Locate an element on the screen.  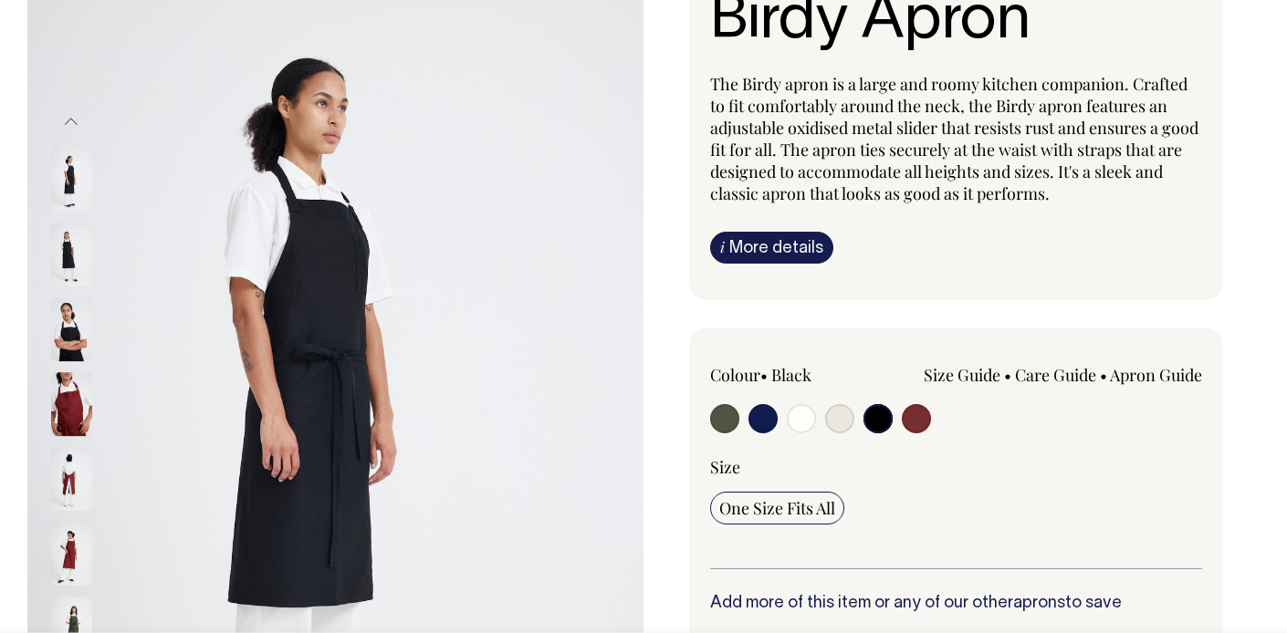
div: Colour is located at coordinates (809, 375).